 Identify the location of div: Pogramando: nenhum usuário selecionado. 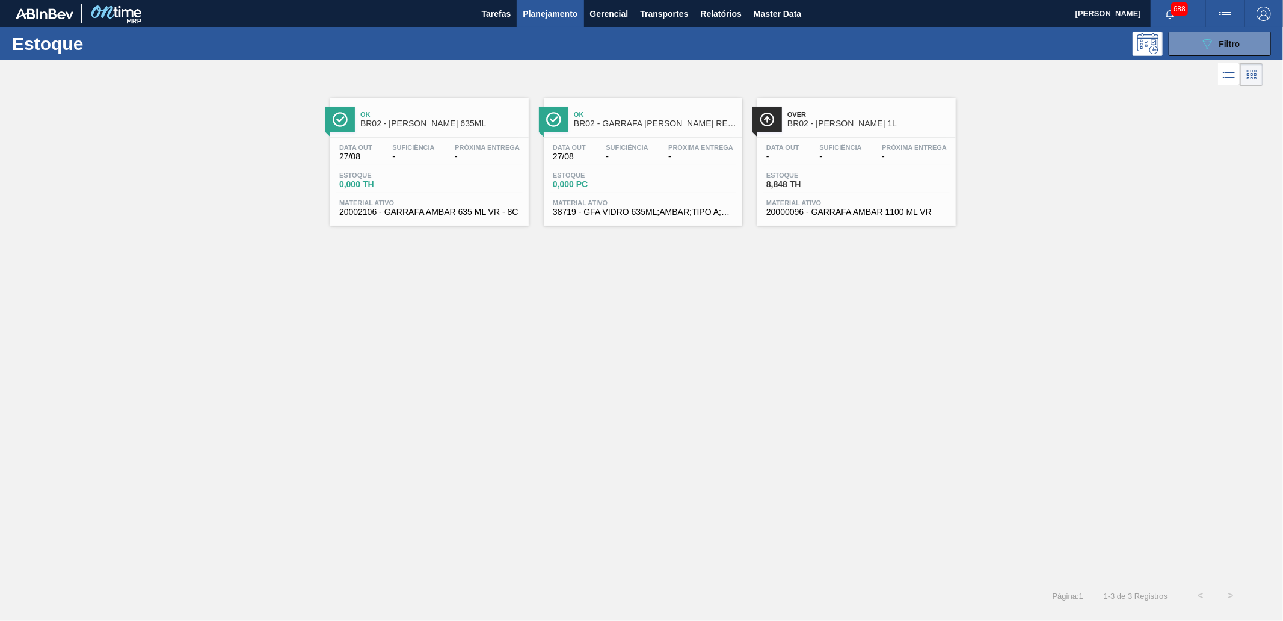
(1148, 44).